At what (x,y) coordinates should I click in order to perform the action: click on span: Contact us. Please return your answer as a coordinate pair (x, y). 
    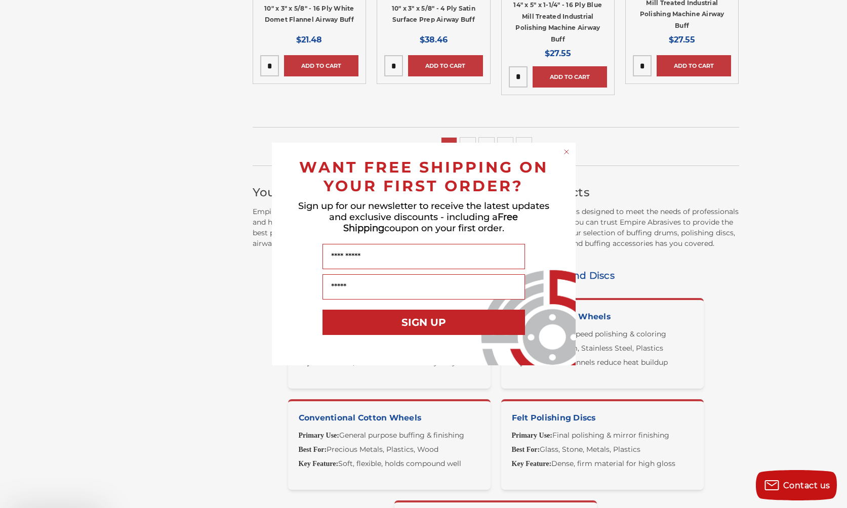
    Looking at the image, I should click on (806, 485).